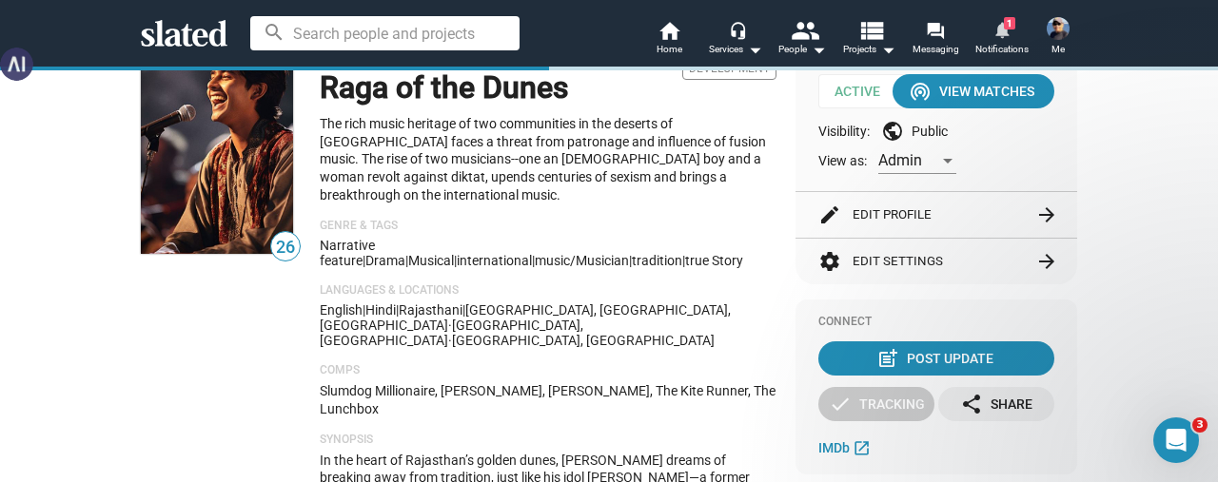 Image resolution: width=1218 pixels, height=482 pixels. What do you see at coordinates (1002, 40) in the screenshot?
I see `a: 1Notifications` at bounding box center [1002, 40].